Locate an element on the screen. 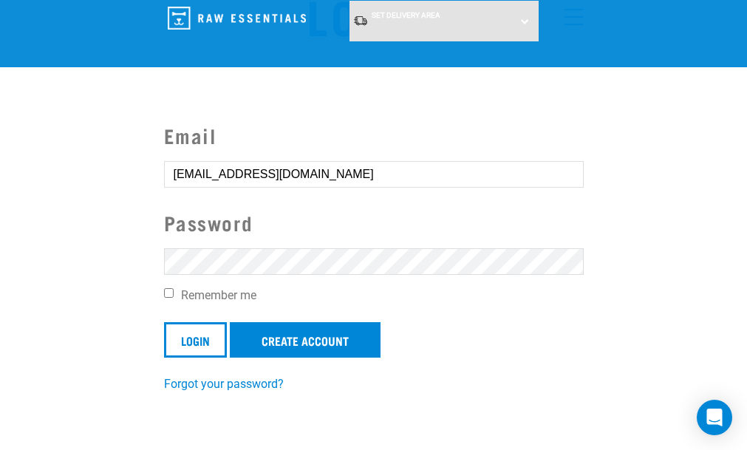 Image resolution: width=747 pixels, height=450 pixels. a: Forgot your password? is located at coordinates (224, 383).